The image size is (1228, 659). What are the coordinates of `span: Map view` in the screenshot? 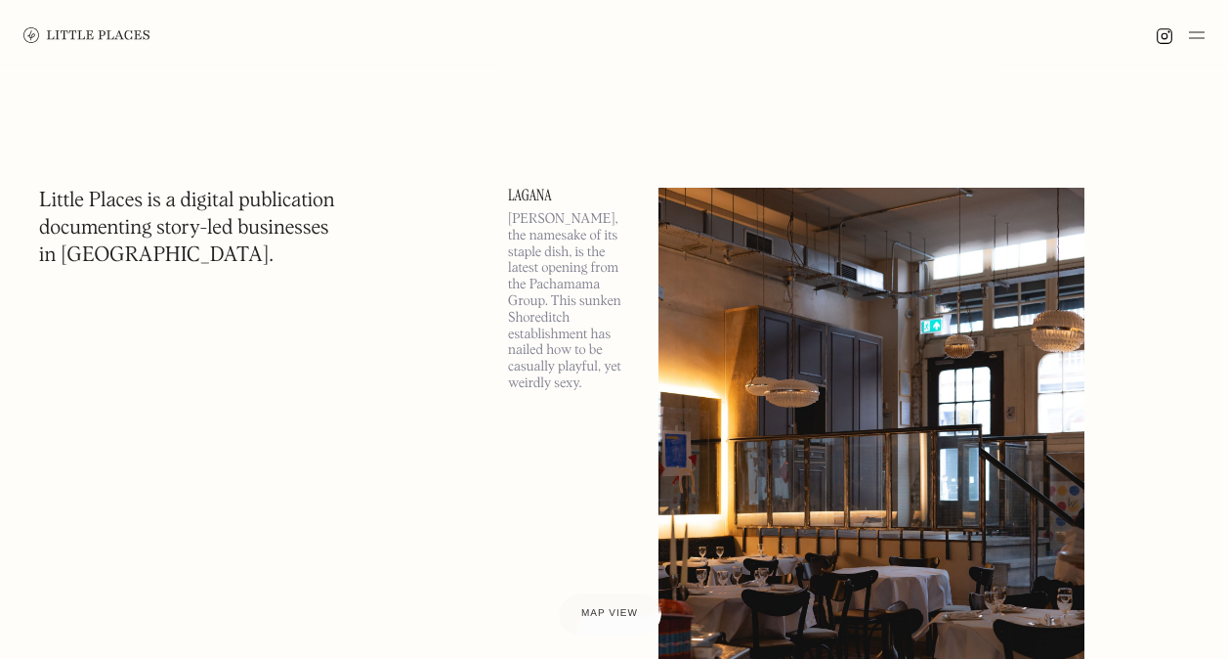 It's located at (610, 613).